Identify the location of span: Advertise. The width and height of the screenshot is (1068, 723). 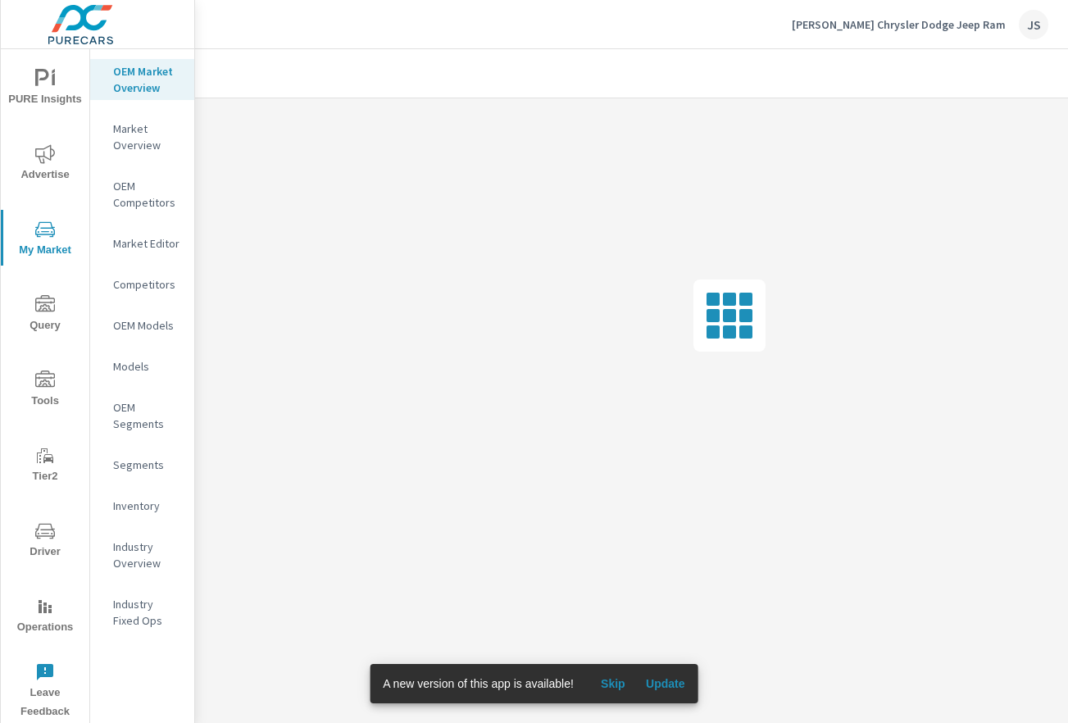
(45, 164).